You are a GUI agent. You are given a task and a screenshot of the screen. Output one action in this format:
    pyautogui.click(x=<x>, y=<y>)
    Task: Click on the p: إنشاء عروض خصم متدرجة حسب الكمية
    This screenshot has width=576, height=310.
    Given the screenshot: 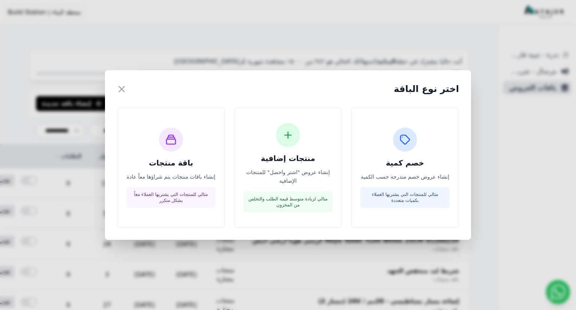 What is the action you would take?
    pyautogui.click(x=405, y=176)
    